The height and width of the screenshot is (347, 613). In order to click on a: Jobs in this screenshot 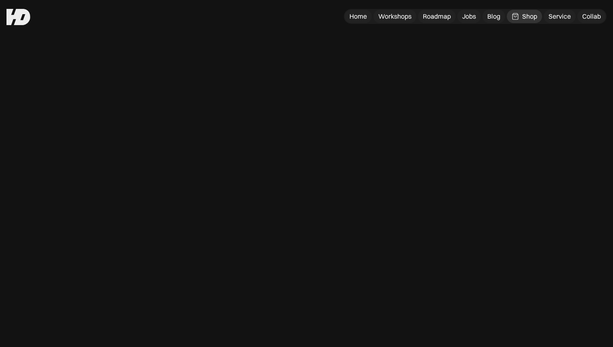, I will do `click(469, 16)`.